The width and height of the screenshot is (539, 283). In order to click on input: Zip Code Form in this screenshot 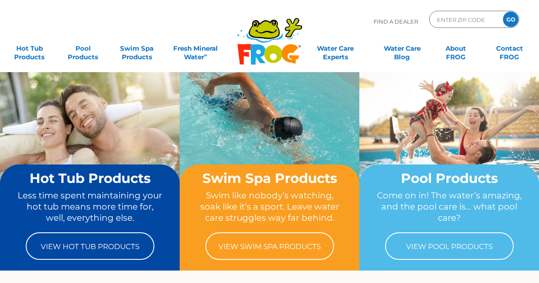, I will do `click(465, 19)`.